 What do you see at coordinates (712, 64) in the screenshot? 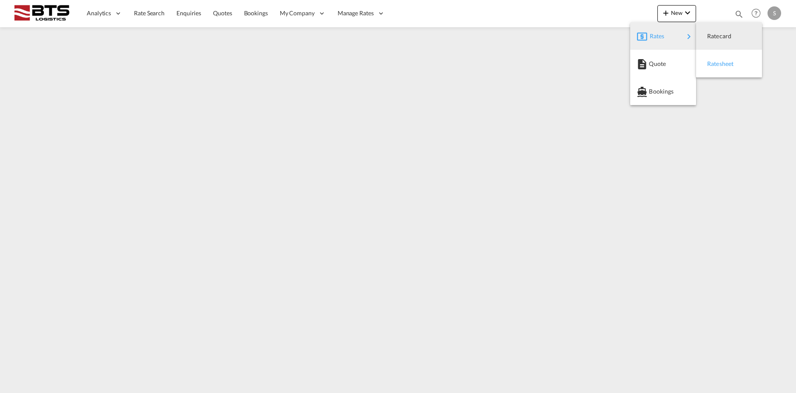
I see `span: Ratesheet` at bounding box center [712, 64].